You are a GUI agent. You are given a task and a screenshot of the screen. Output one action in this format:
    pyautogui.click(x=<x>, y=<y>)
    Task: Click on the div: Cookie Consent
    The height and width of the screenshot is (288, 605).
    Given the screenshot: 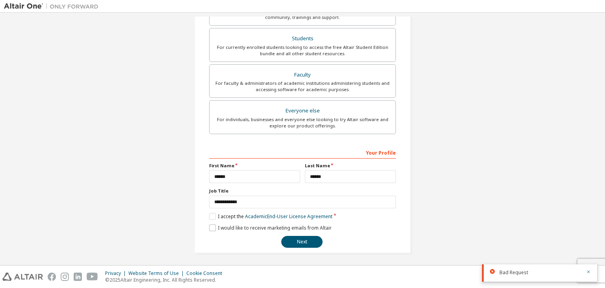 What is the action you would take?
    pyautogui.click(x=206, y=273)
    